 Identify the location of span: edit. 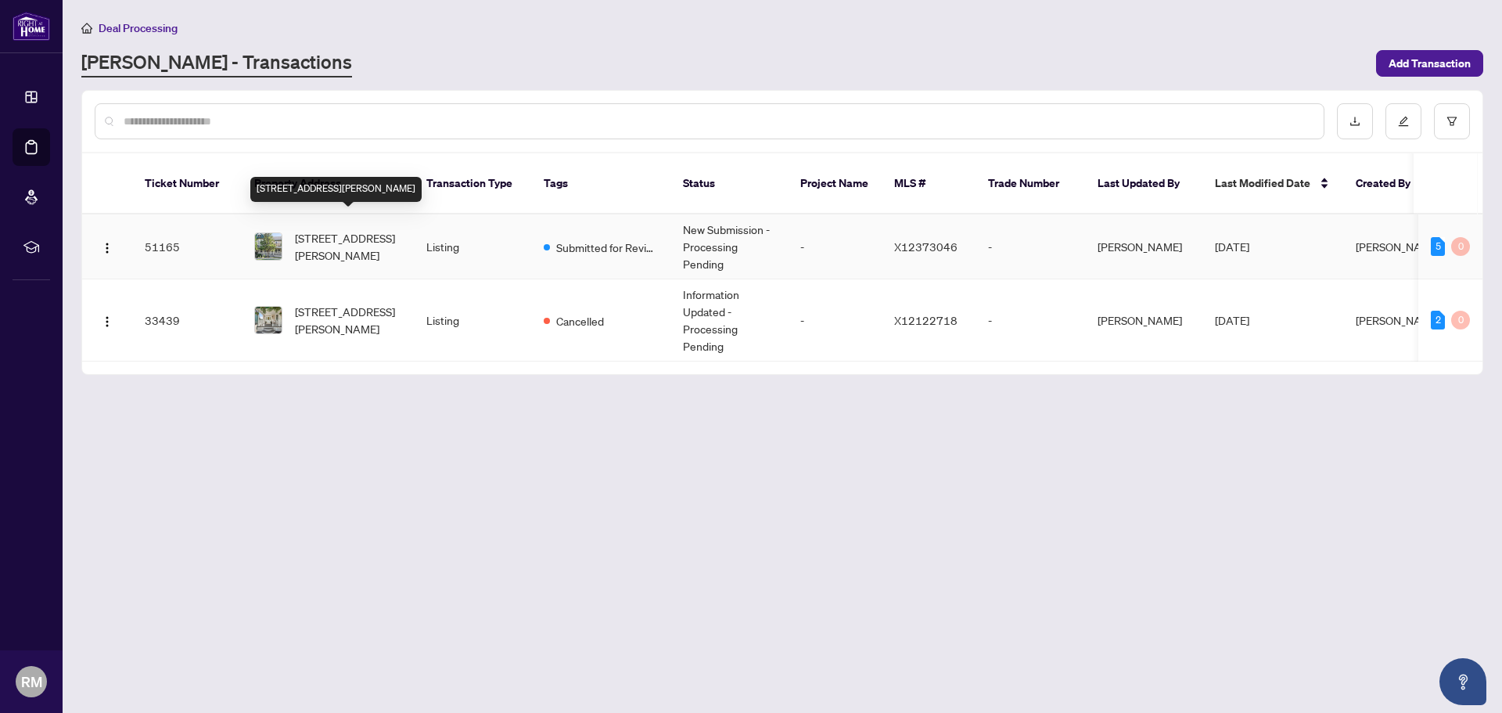
(1403, 121).